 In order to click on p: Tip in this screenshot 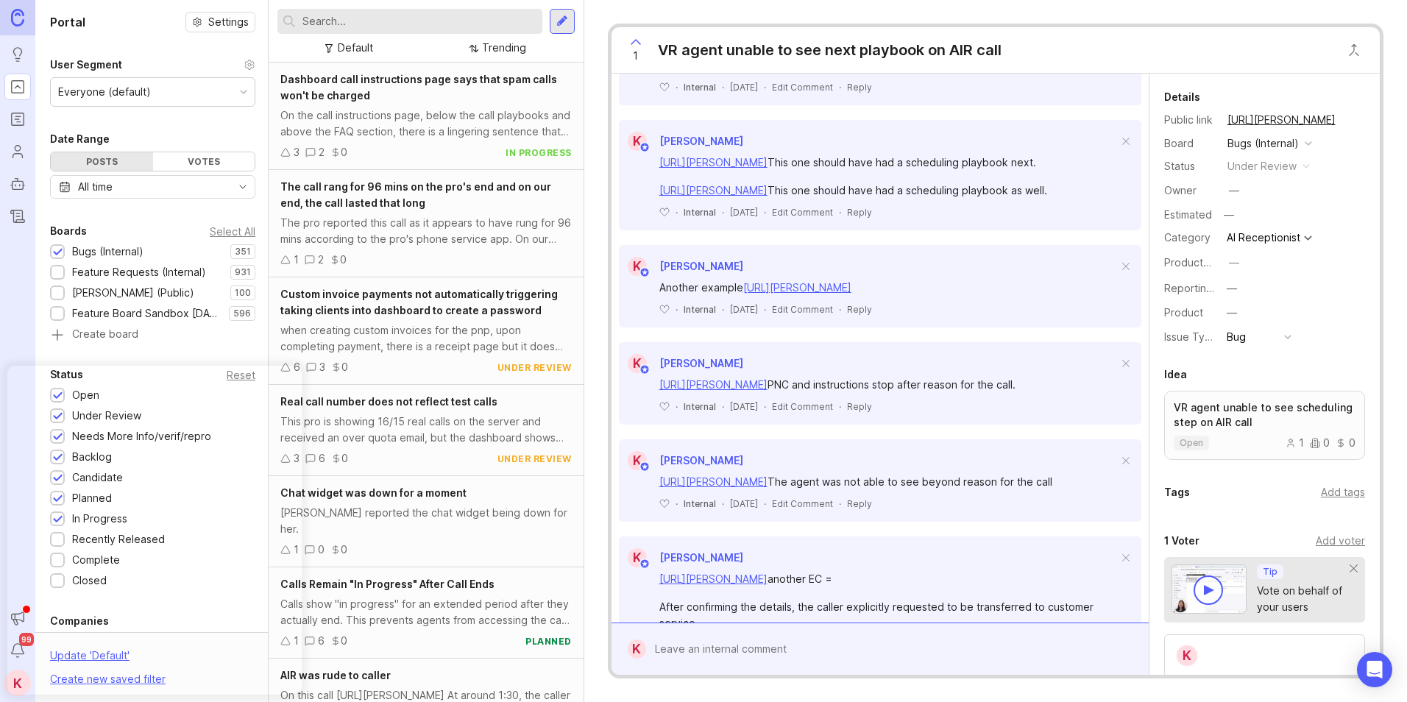, I will do `click(1270, 572)`.